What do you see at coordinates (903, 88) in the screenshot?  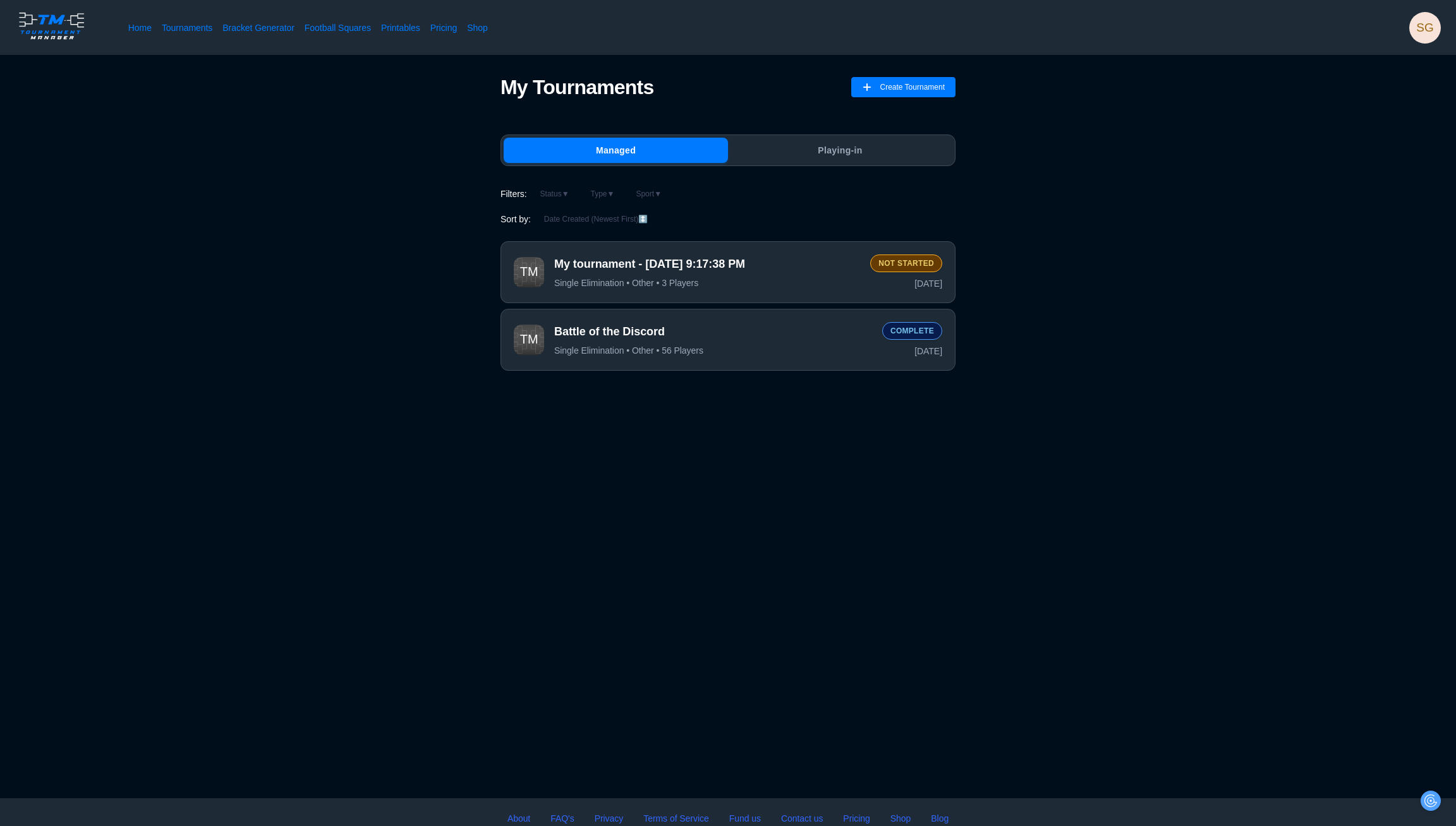 I see `button: Create Tournament` at bounding box center [903, 88].